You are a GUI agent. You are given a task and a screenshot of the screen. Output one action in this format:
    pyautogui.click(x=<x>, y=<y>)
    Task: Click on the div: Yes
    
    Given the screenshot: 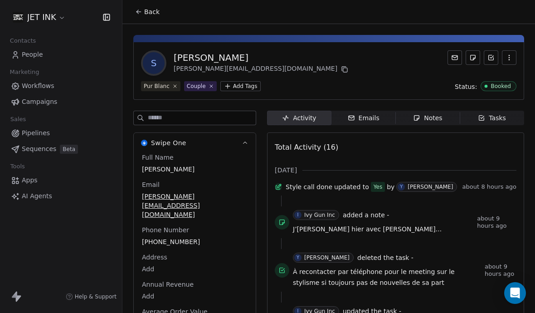 What is the action you would take?
    pyautogui.click(x=378, y=187)
    